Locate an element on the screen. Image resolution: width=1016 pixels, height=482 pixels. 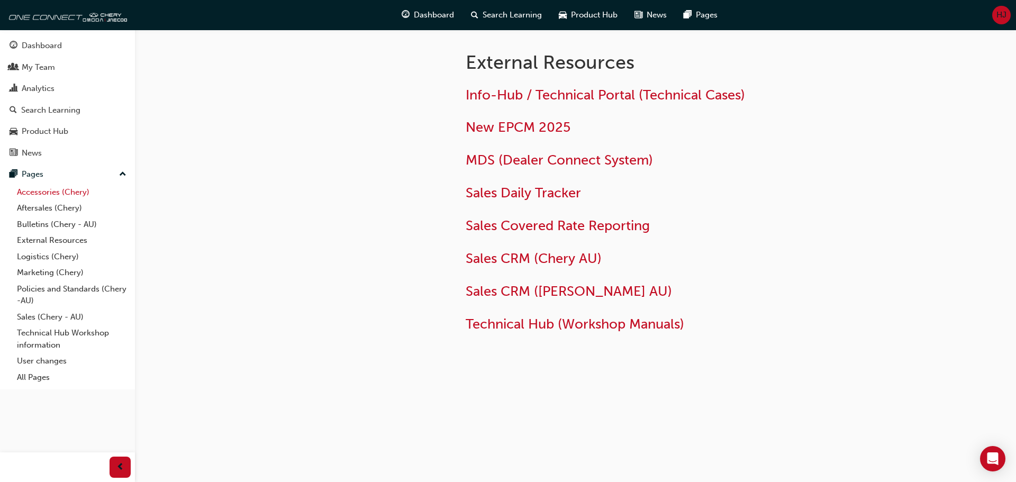
span: New EPCM 2025 is located at coordinates (518, 127).